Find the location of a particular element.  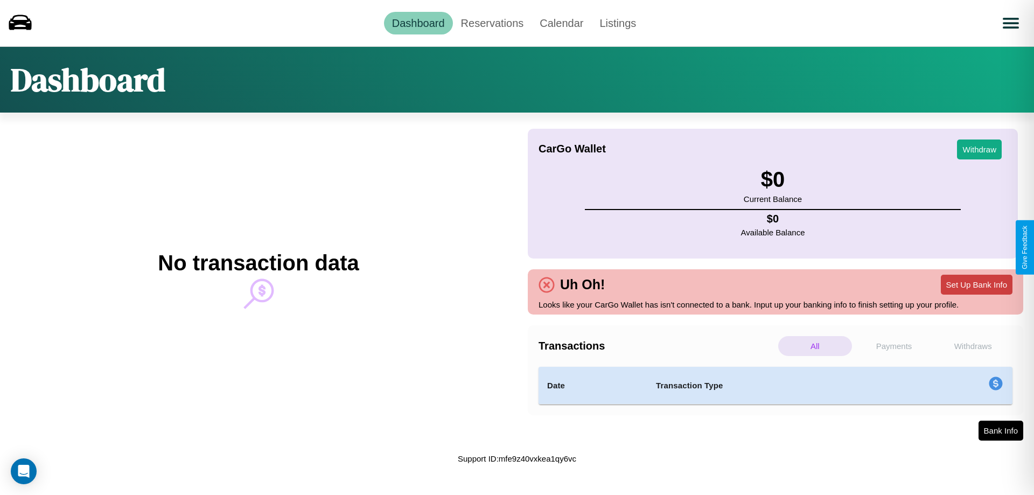

a: Listings is located at coordinates (618, 23).